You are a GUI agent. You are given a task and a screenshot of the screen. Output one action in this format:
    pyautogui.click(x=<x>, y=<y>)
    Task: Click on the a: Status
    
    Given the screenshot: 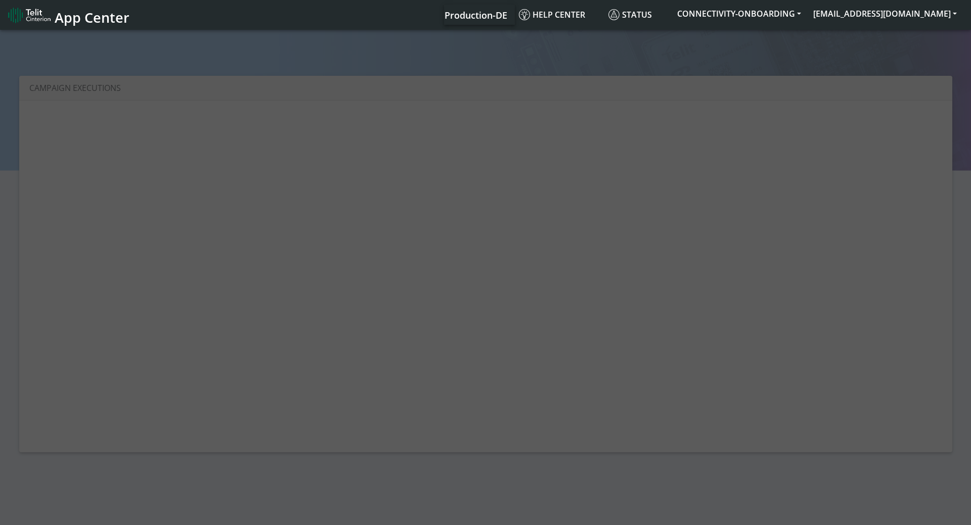 What is the action you would take?
    pyautogui.click(x=638, y=15)
    